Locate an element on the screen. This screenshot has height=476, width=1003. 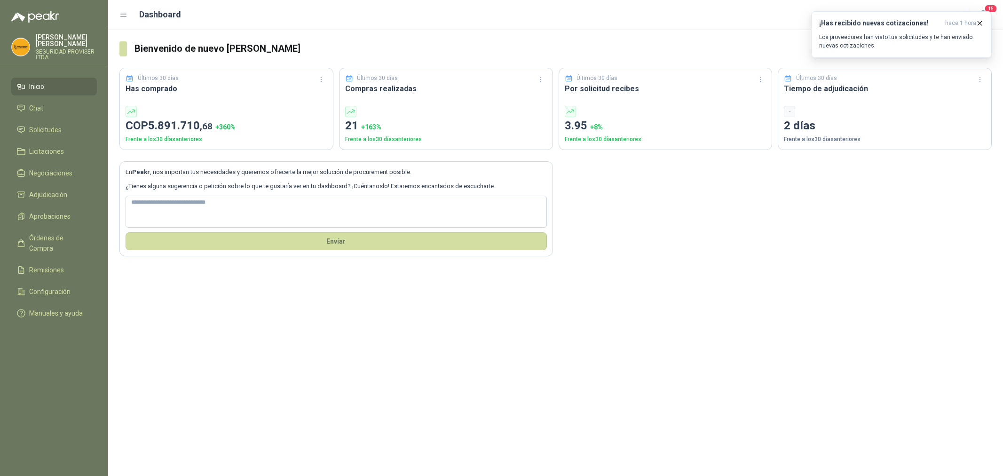
span: Órdenes de Compra is located at coordinates (58, 243).